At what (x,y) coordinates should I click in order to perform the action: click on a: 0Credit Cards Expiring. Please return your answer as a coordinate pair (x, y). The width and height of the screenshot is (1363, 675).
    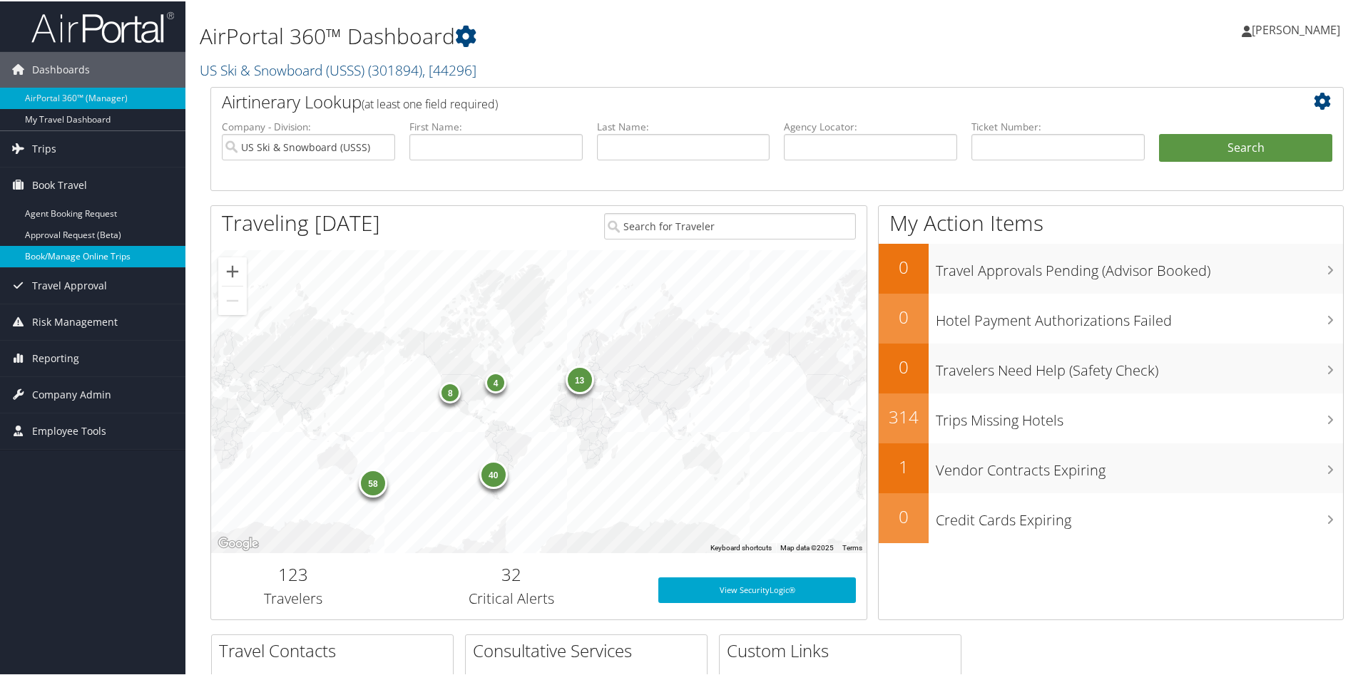
    Looking at the image, I should click on (1110, 517).